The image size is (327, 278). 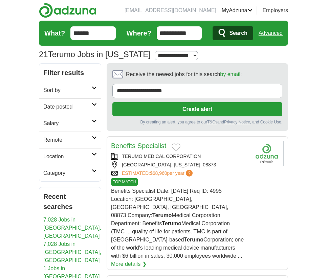 What do you see at coordinates (67, 173) in the screenshot?
I see `h2: Category` at bounding box center [67, 173].